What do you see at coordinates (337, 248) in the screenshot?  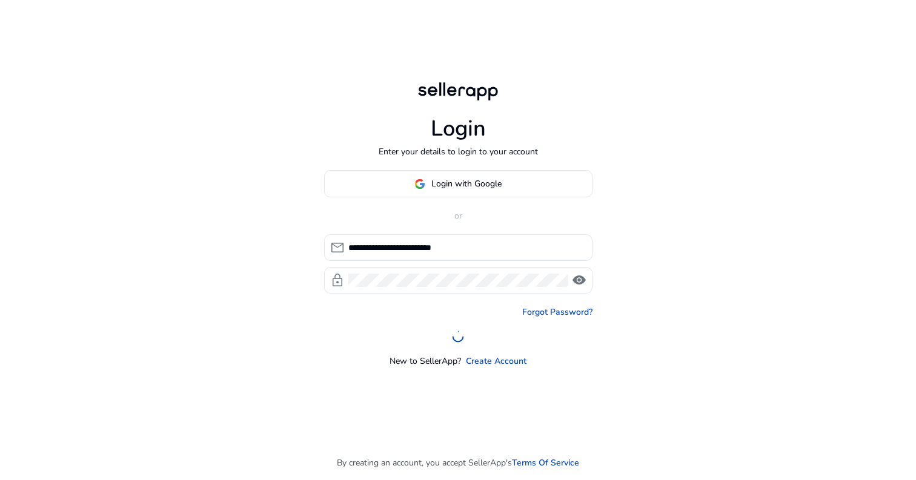 I see `span: mail` at bounding box center [337, 248].